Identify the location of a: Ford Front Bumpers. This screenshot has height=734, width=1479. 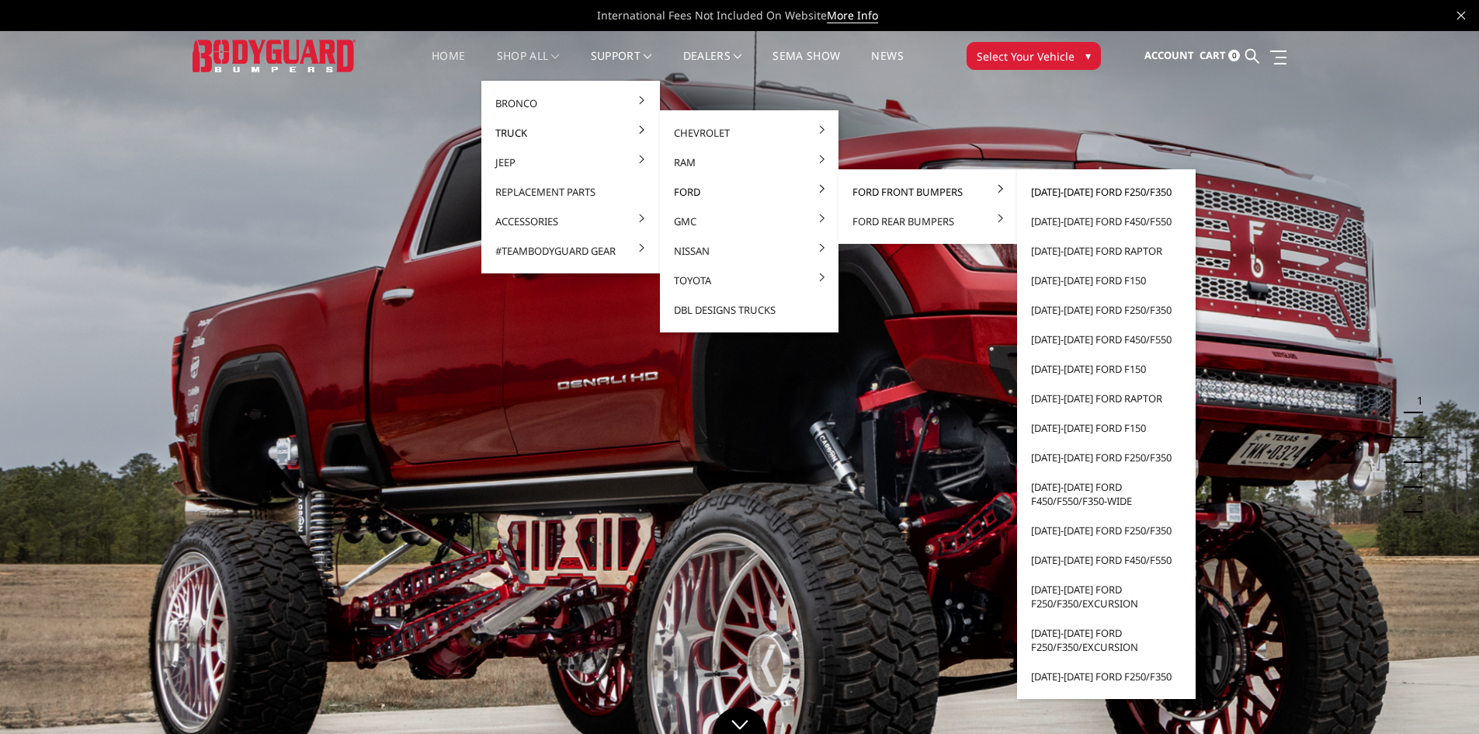
(928, 192).